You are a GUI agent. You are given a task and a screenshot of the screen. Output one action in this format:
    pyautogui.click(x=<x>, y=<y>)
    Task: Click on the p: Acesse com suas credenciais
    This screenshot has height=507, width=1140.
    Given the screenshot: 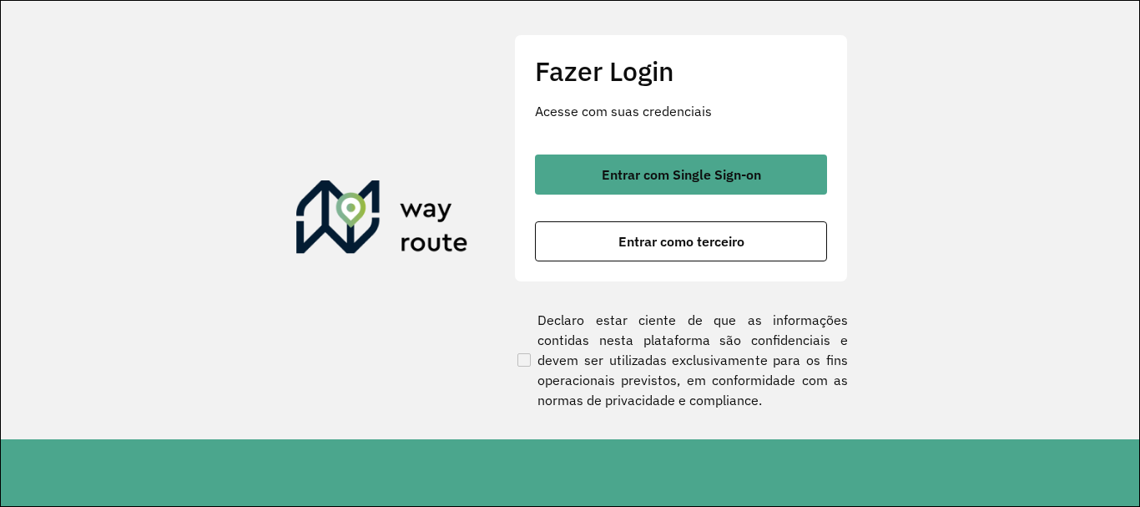 What is the action you would take?
    pyautogui.click(x=681, y=111)
    